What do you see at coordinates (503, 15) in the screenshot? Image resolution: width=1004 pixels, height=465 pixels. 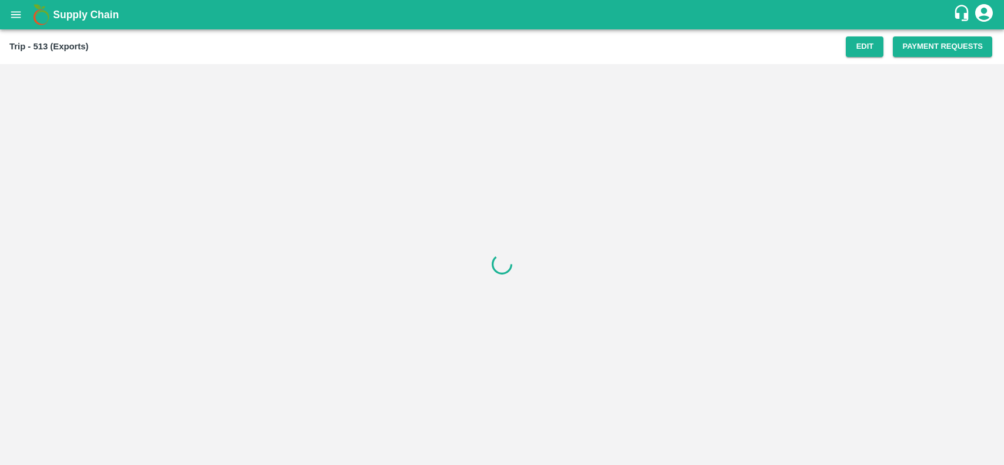 I see `a: Supply Chain` at bounding box center [503, 15].